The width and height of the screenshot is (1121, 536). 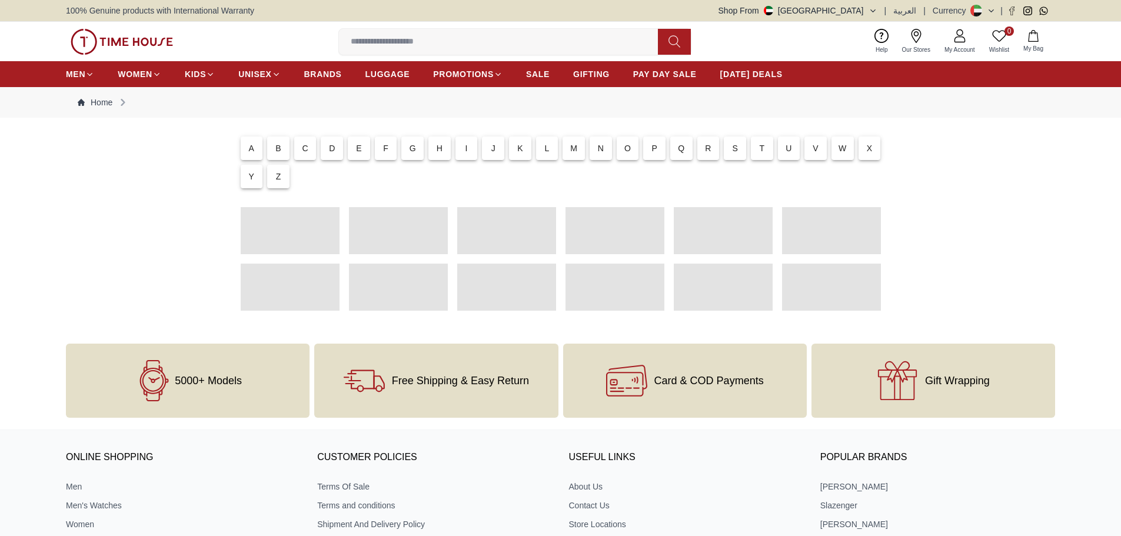 I want to click on a: Home, so click(x=95, y=102).